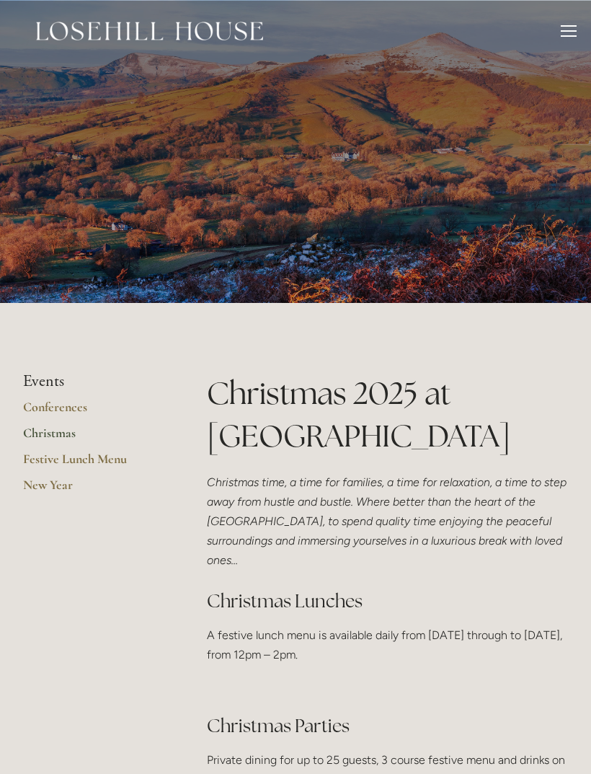  What do you see at coordinates (149, 31) in the screenshot?
I see `img: Losehill House` at bounding box center [149, 31].